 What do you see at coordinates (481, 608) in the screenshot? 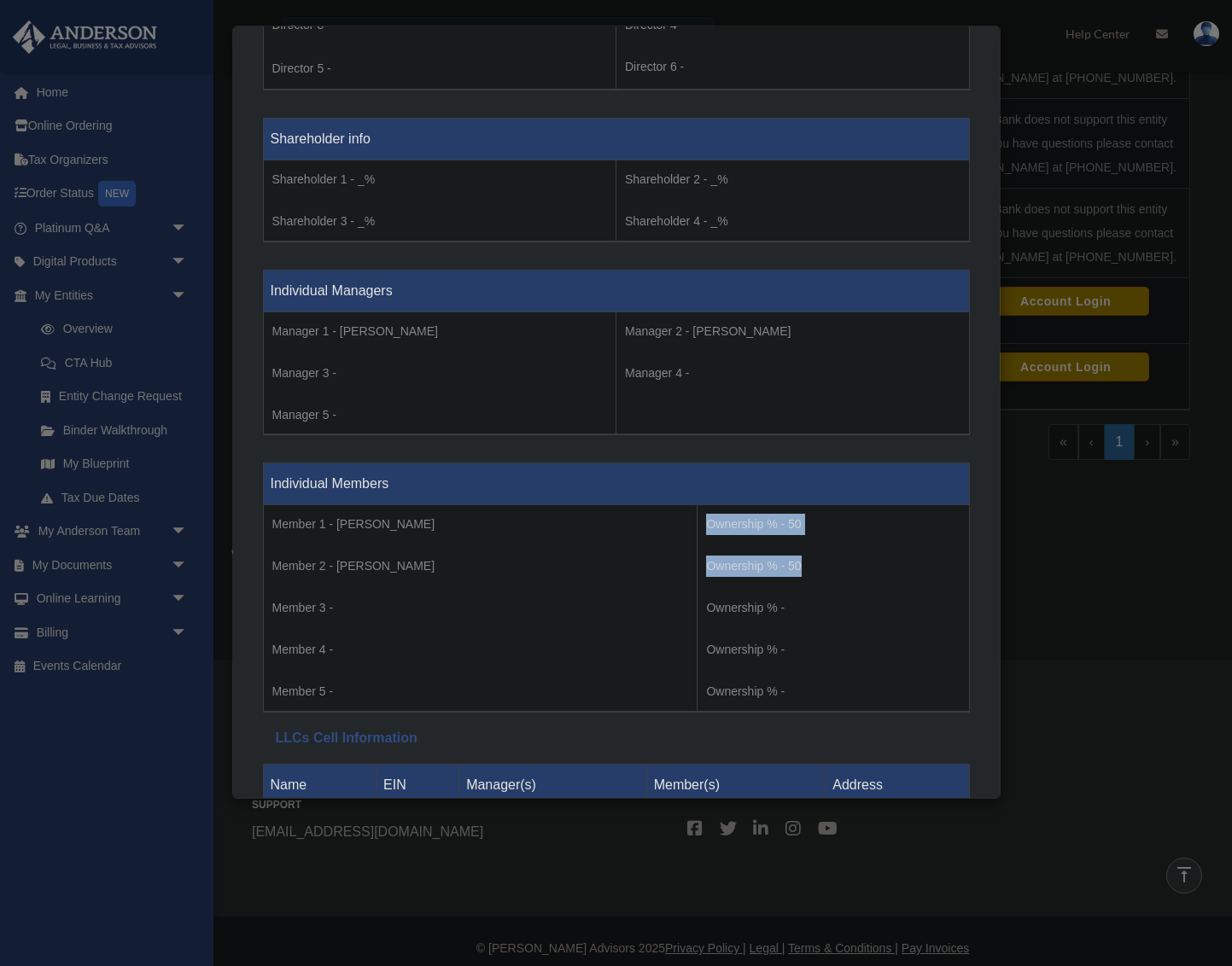
I see `p: Member 3 -` at bounding box center [481, 608].